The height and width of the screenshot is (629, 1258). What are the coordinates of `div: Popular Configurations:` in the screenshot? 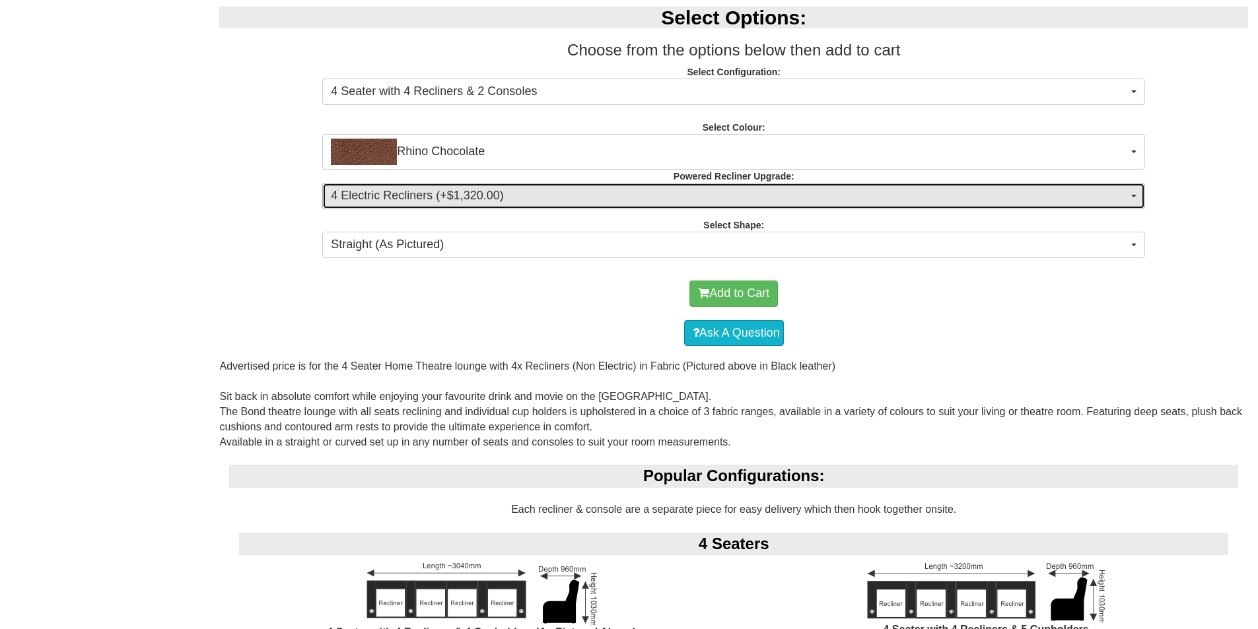 It's located at (733, 476).